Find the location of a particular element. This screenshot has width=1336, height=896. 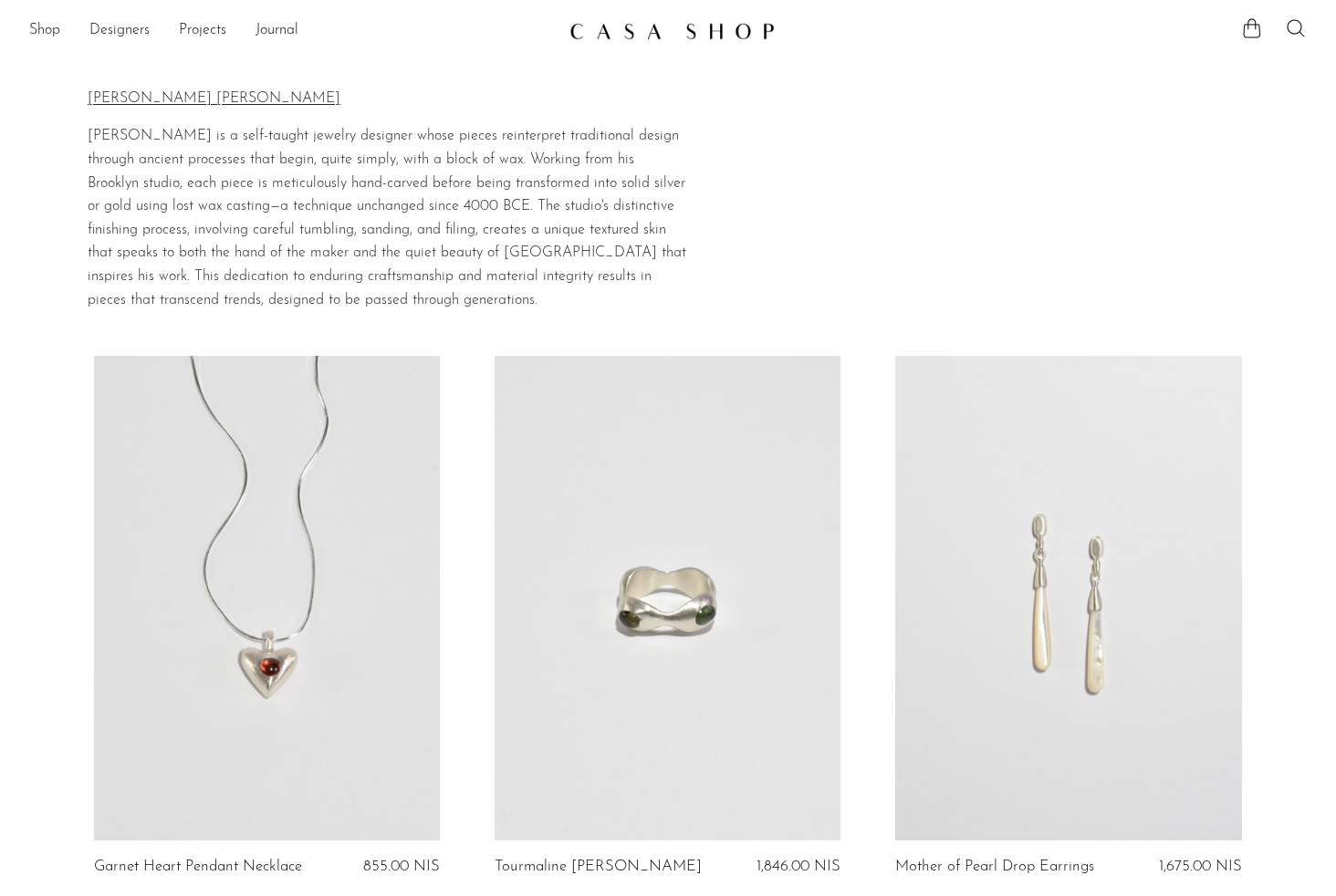

a: Garnet Heart Pendant Necklace is located at coordinates (198, 867).